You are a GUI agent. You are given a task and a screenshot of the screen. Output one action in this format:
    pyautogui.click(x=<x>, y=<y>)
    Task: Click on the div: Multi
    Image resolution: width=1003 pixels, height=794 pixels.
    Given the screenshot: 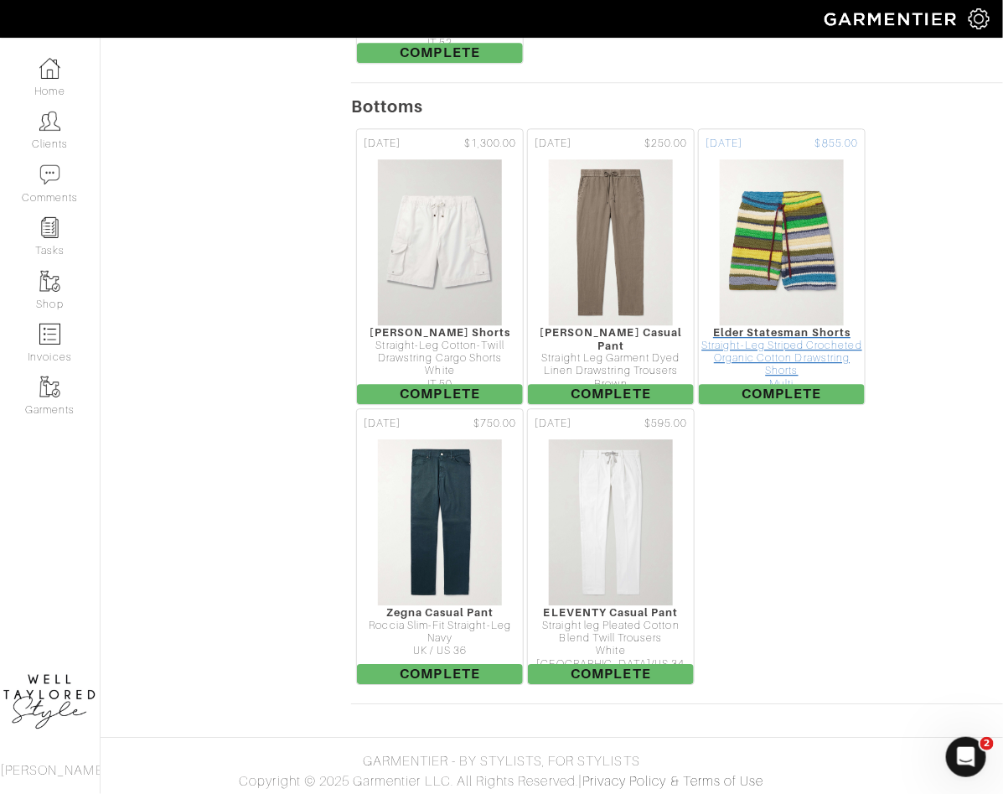 What is the action you would take?
    pyautogui.click(x=782, y=384)
    